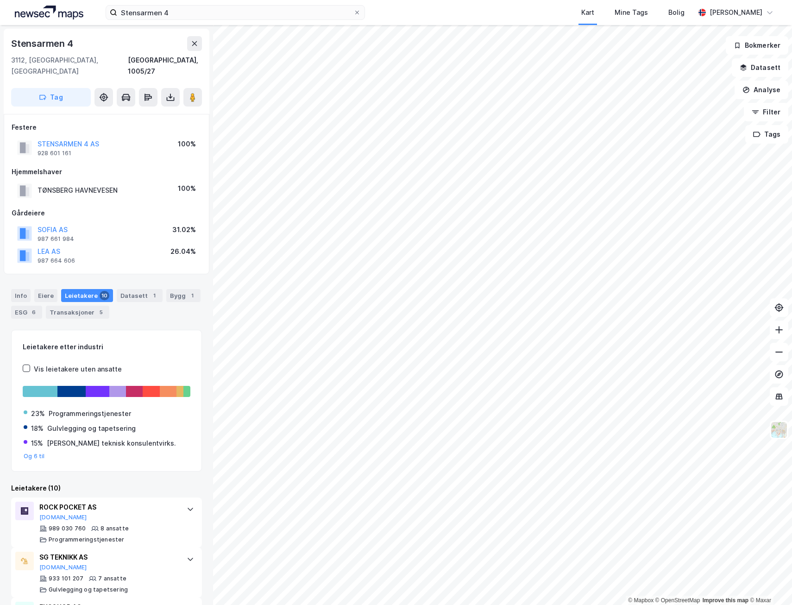 This screenshot has height=605, width=792. I want to click on div: 987 664 606, so click(56, 261).